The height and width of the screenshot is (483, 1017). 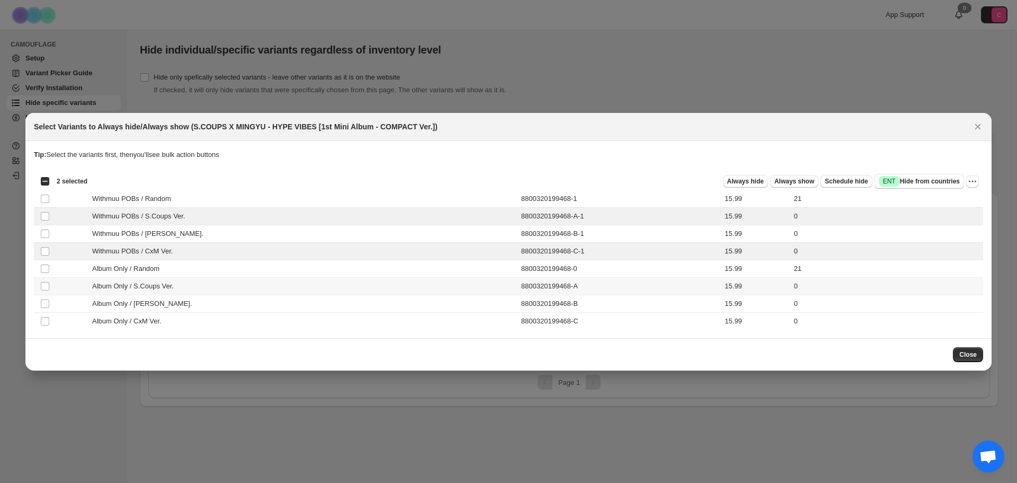 What do you see at coordinates (746, 181) in the screenshot?
I see `button: Always hide` at bounding box center [746, 181].